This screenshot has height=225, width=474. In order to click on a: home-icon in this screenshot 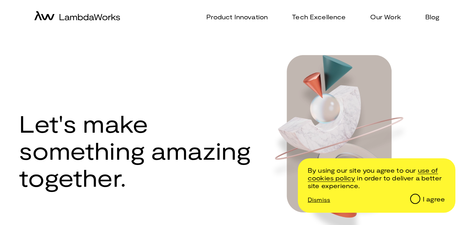, I will do `click(77, 17)`.